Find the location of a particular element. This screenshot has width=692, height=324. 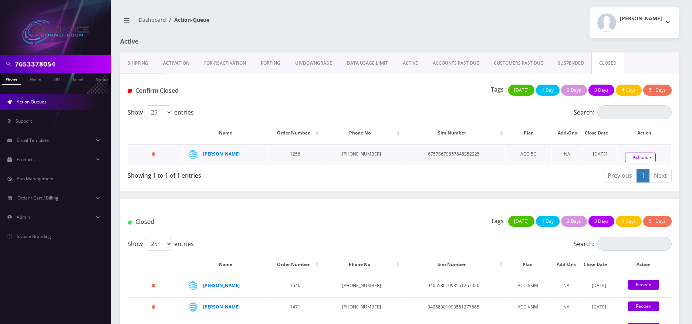

a: SIM is located at coordinates (57, 78).